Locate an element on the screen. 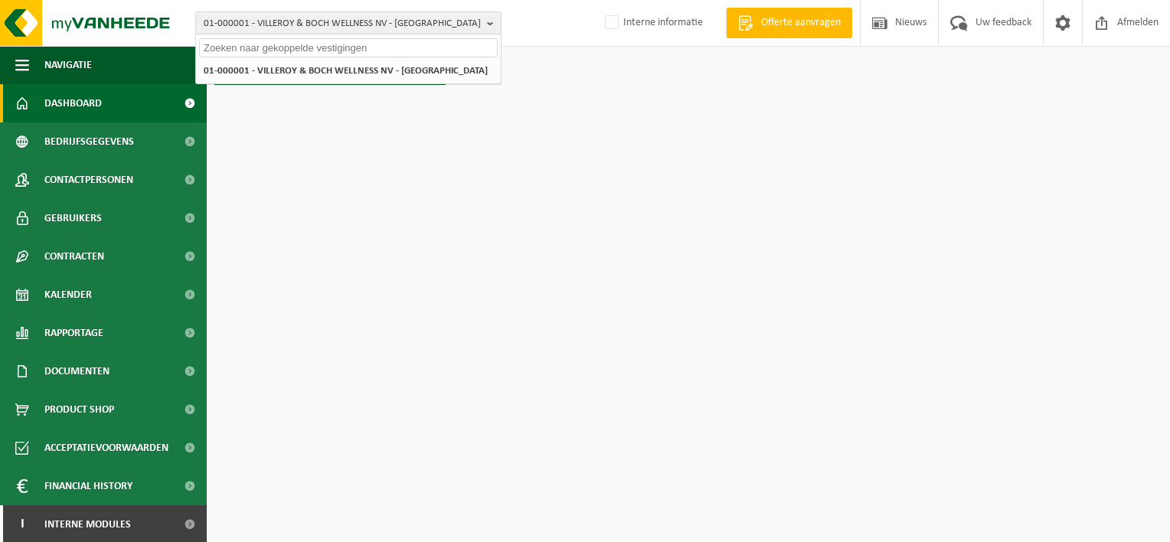 The width and height of the screenshot is (1170, 542). span: Contracten is located at coordinates (74, 256).